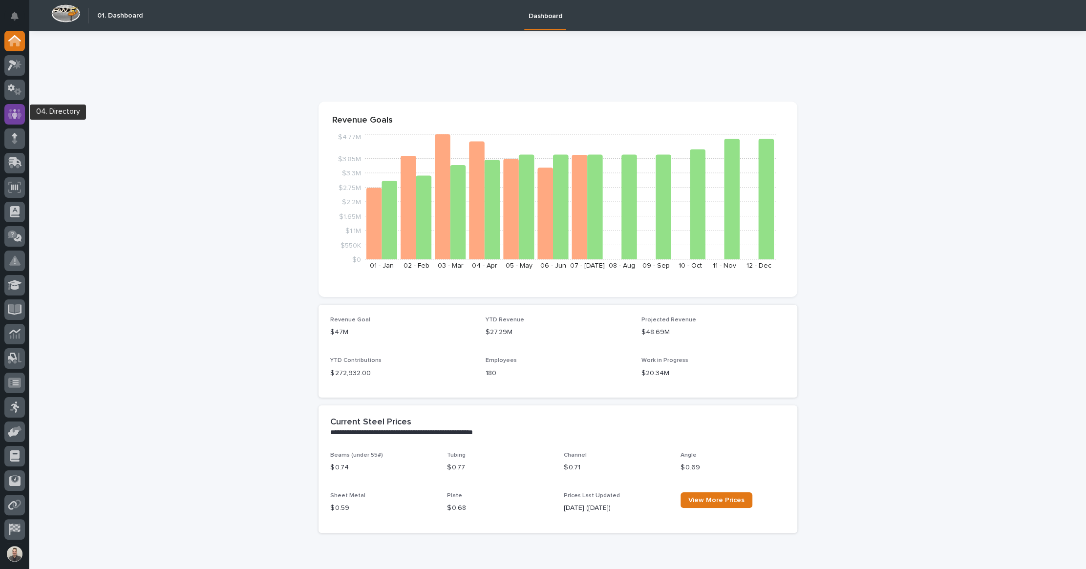 This screenshot has width=1086, height=569. What do you see at coordinates (504, 320) in the screenshot?
I see `span: YTD Revenue` at bounding box center [504, 320].